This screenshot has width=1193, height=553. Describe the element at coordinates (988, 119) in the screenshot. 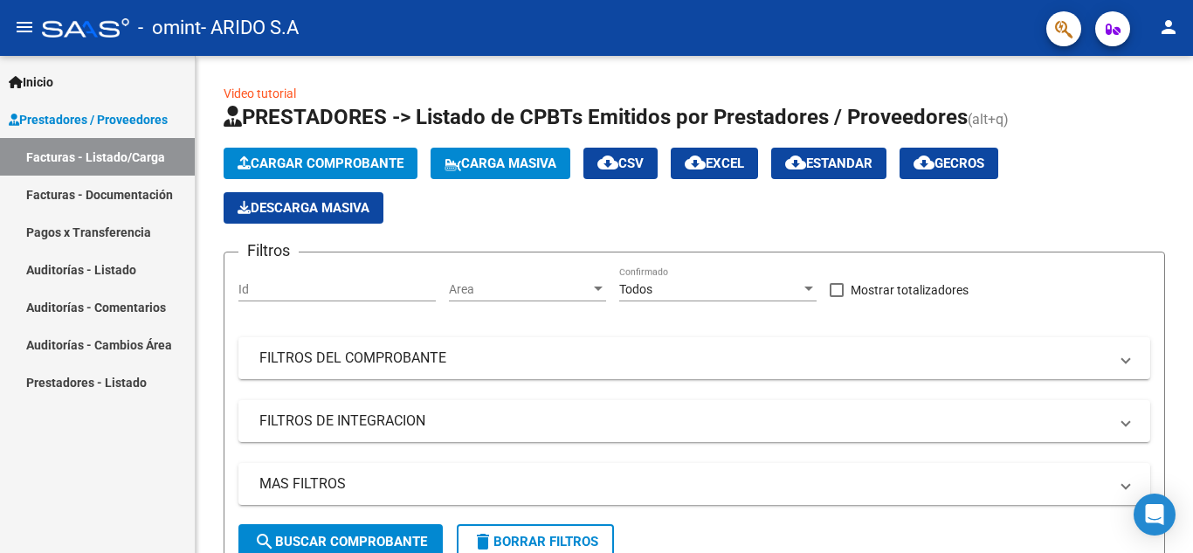

I see `span: (alt+q)` at that location.